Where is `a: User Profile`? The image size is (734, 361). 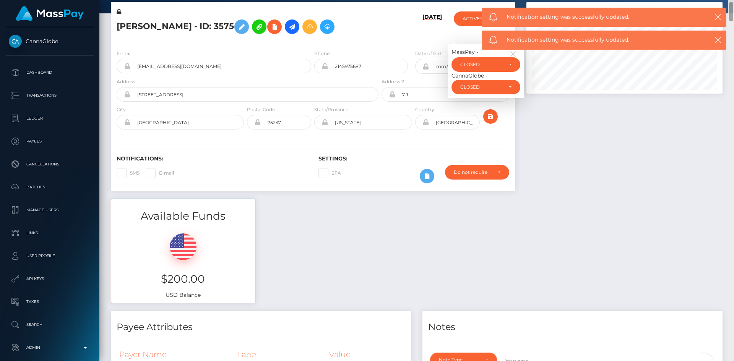 a: User Profile is located at coordinates (50, 256).